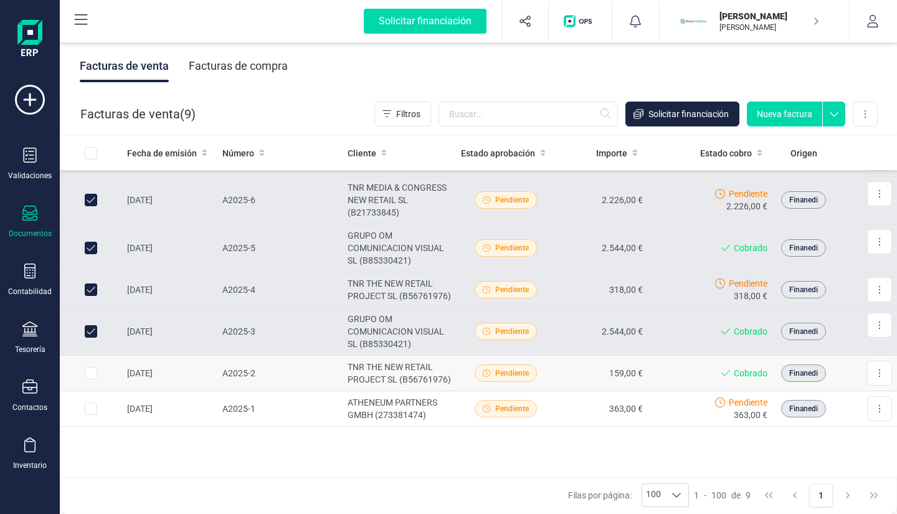  What do you see at coordinates (750, 296) in the screenshot?
I see `span: 318,00 €` at bounding box center [750, 296].